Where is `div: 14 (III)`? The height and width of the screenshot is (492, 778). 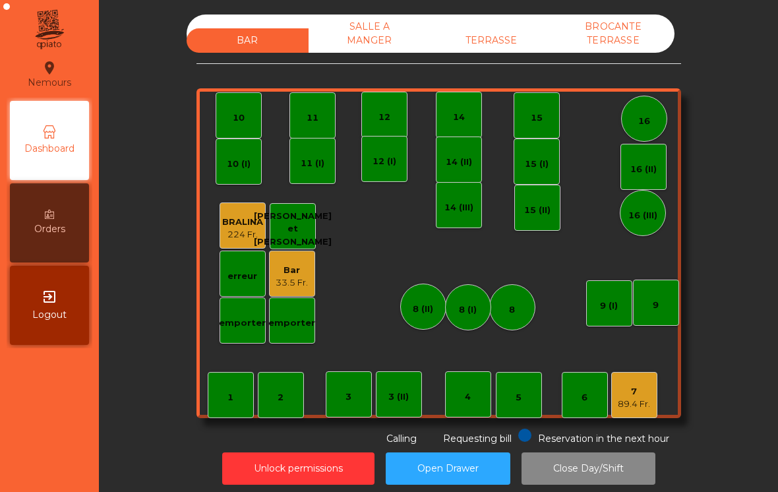
div: 14 (III) is located at coordinates (459, 208).